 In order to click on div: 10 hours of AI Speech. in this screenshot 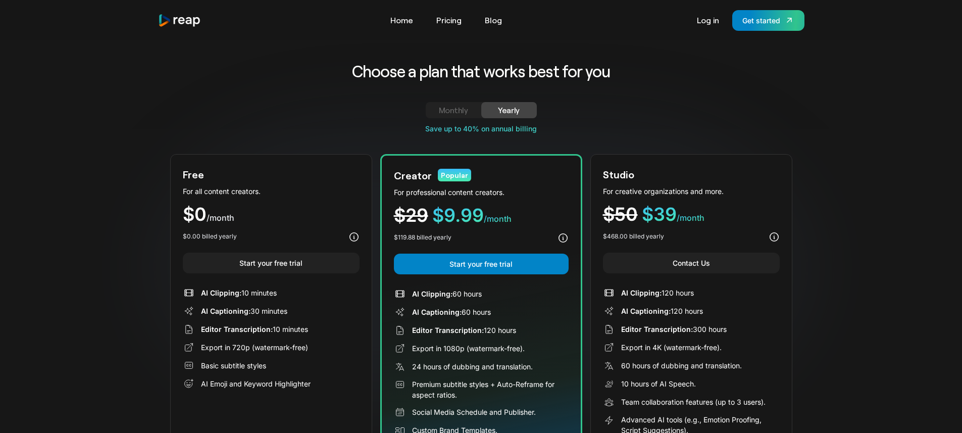, I will do `click(658, 383)`.